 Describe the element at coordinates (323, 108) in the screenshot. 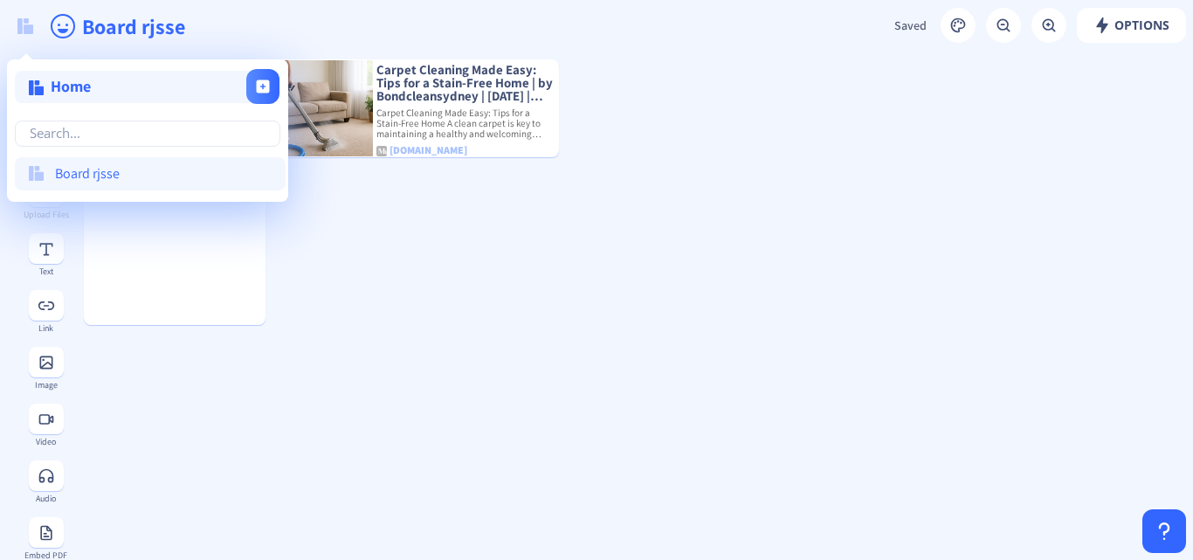

I see `img: 1*gWY5SawAVXIF7q-oikadMA.png` at that location.